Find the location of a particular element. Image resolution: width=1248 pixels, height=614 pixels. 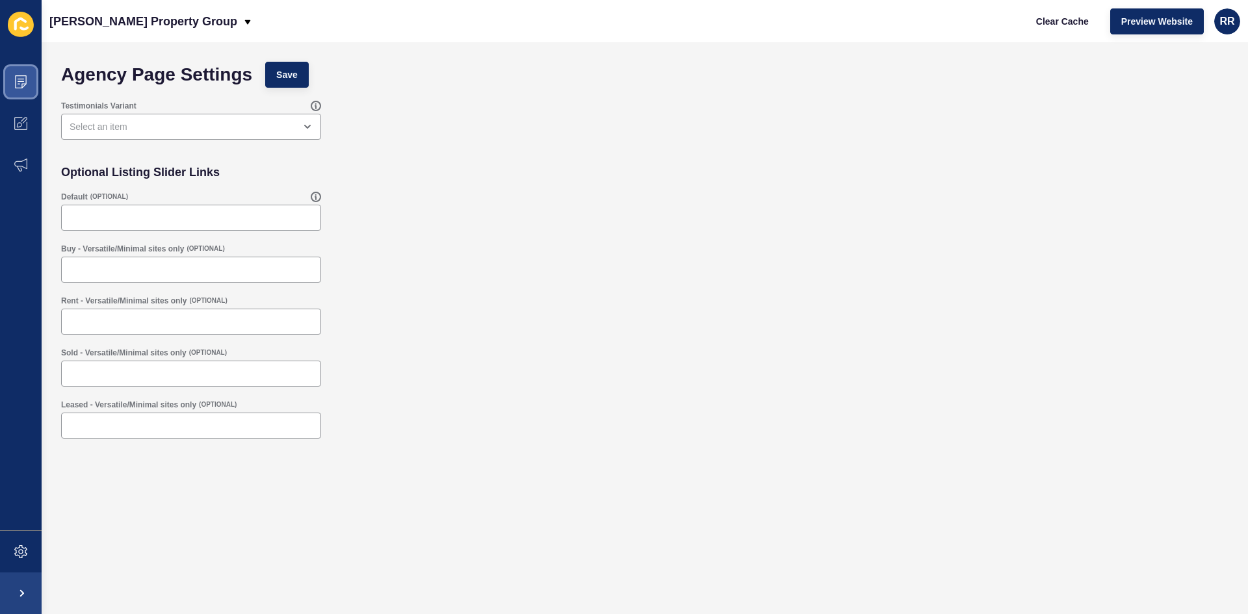

span: Clear Cache is located at coordinates (1062, 21).